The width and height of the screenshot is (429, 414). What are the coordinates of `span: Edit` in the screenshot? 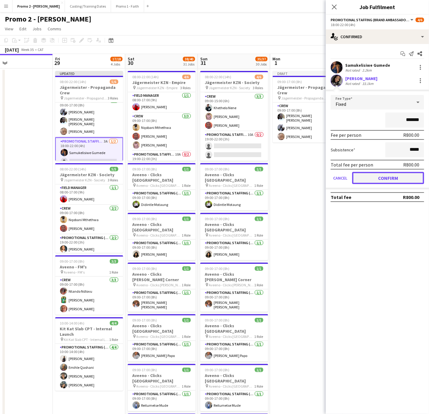 It's located at (23, 29).